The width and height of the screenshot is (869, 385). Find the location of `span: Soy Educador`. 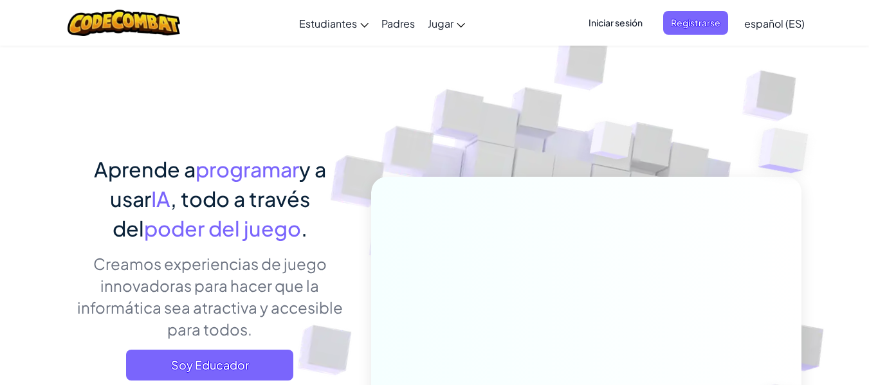

span: Soy Educador is located at coordinates (210, 365).